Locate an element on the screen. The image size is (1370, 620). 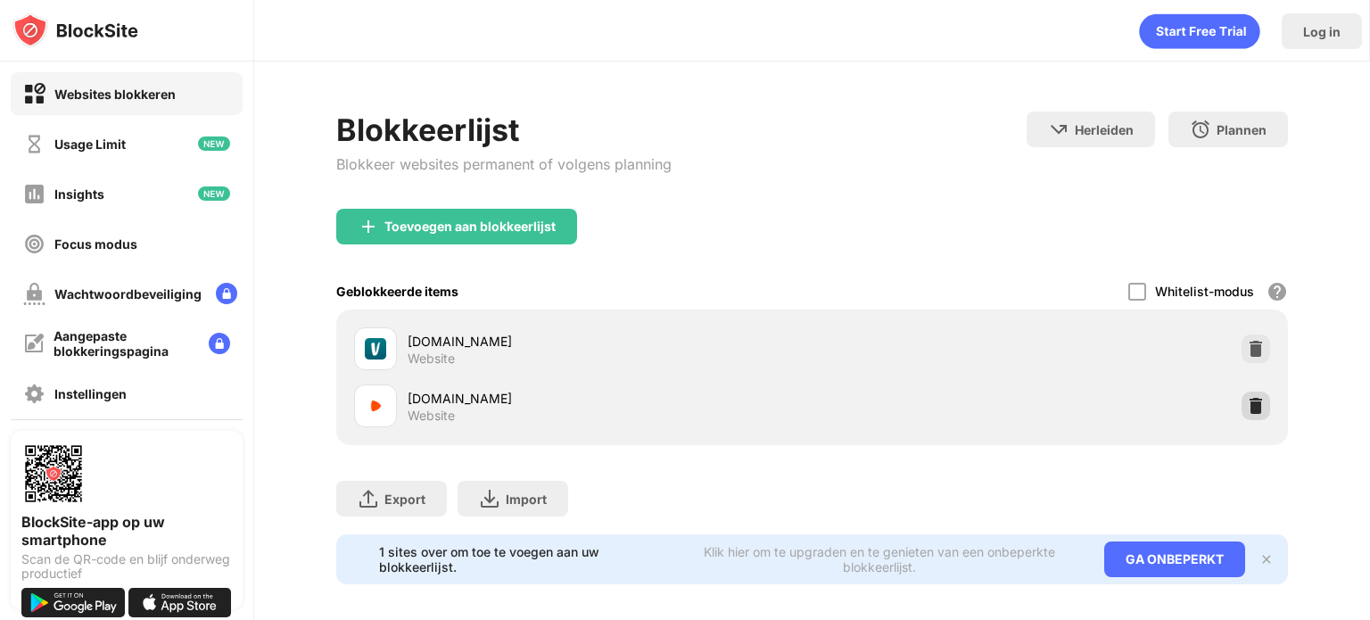
div: Plannen is located at coordinates (1241, 129).